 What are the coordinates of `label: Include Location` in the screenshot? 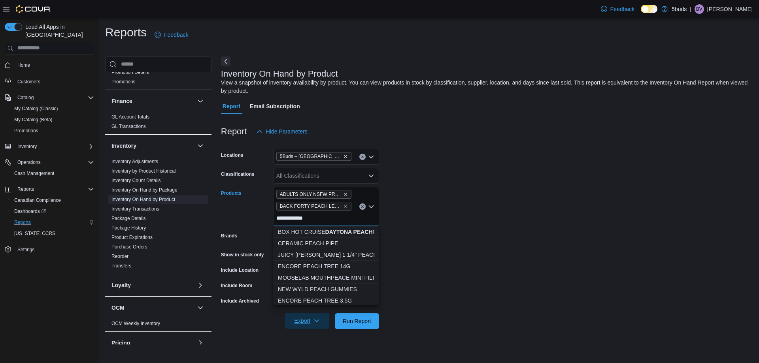 It's located at (240, 271).